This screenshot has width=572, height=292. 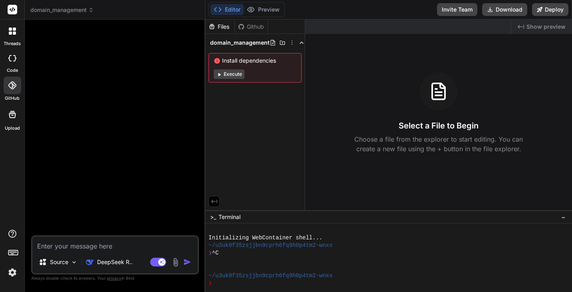 What do you see at coordinates (12, 128) in the screenshot?
I see `label: Upload` at bounding box center [12, 128].